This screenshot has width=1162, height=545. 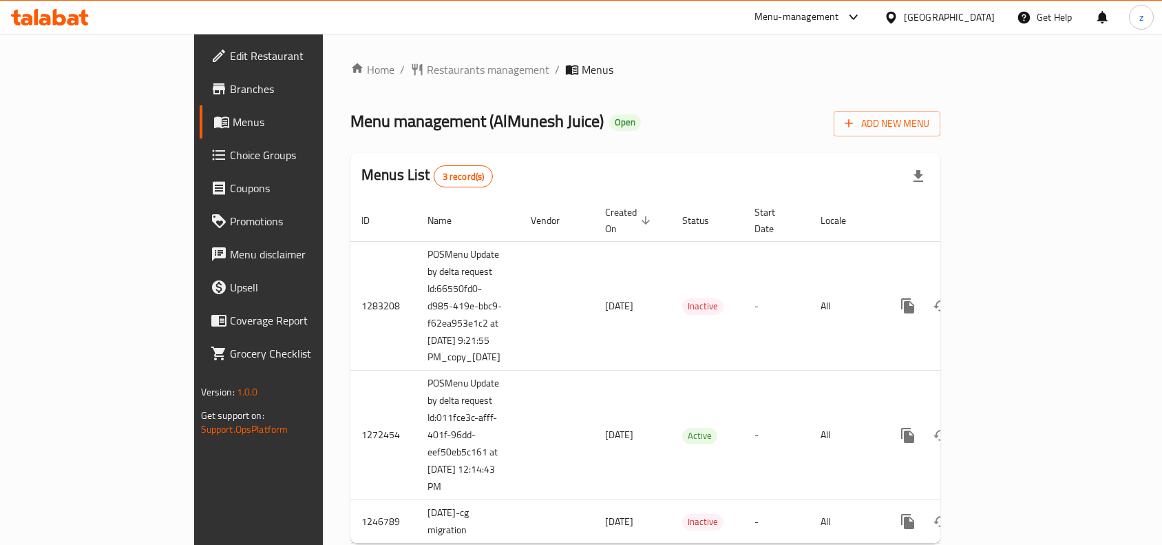 I want to click on div: Open, so click(x=625, y=123).